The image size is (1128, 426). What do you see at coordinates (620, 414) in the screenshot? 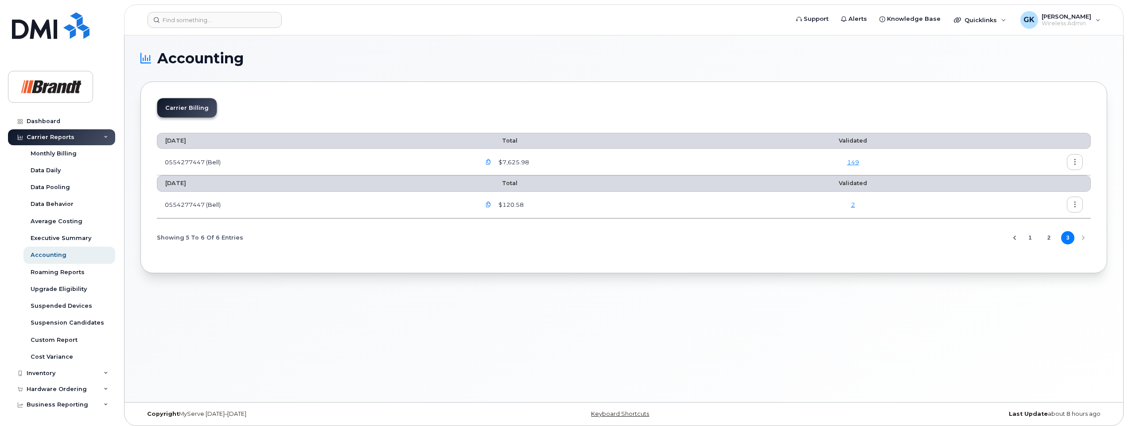
I see `a: Keyboard Shortcuts` at bounding box center [620, 414].